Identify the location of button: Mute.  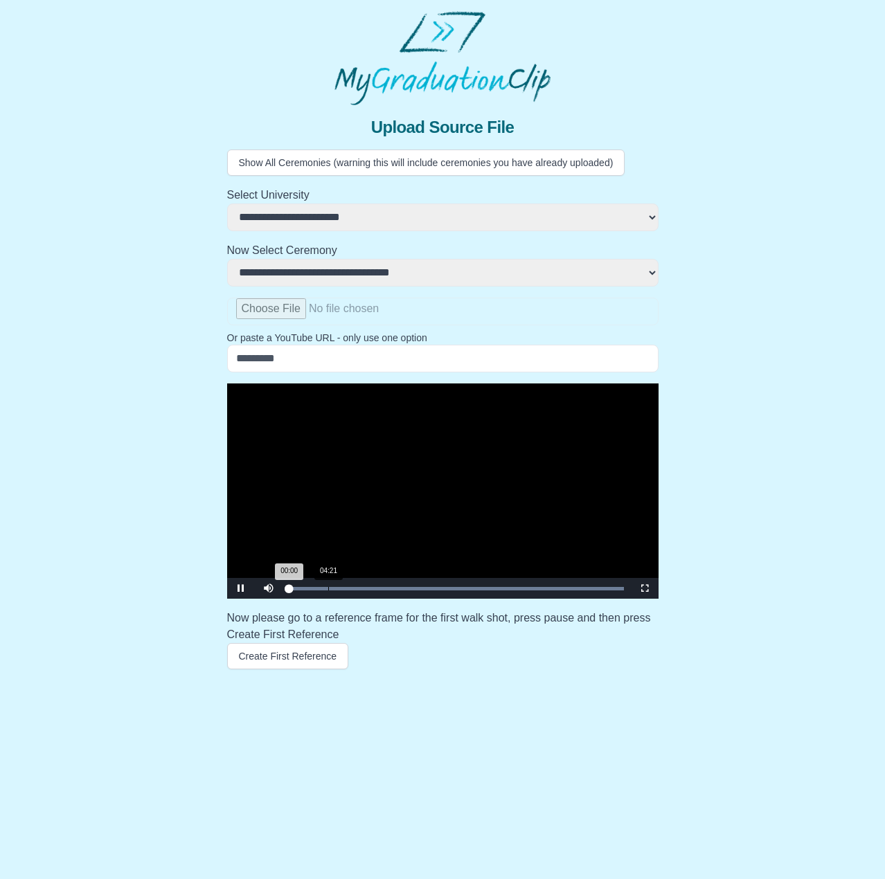
(269, 588).